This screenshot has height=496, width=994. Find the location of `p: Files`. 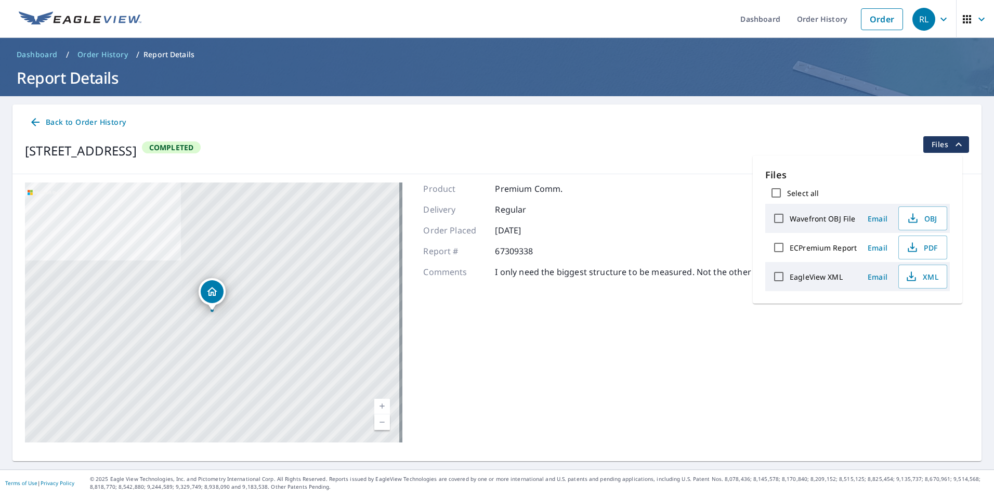

p: Files is located at coordinates (857, 175).